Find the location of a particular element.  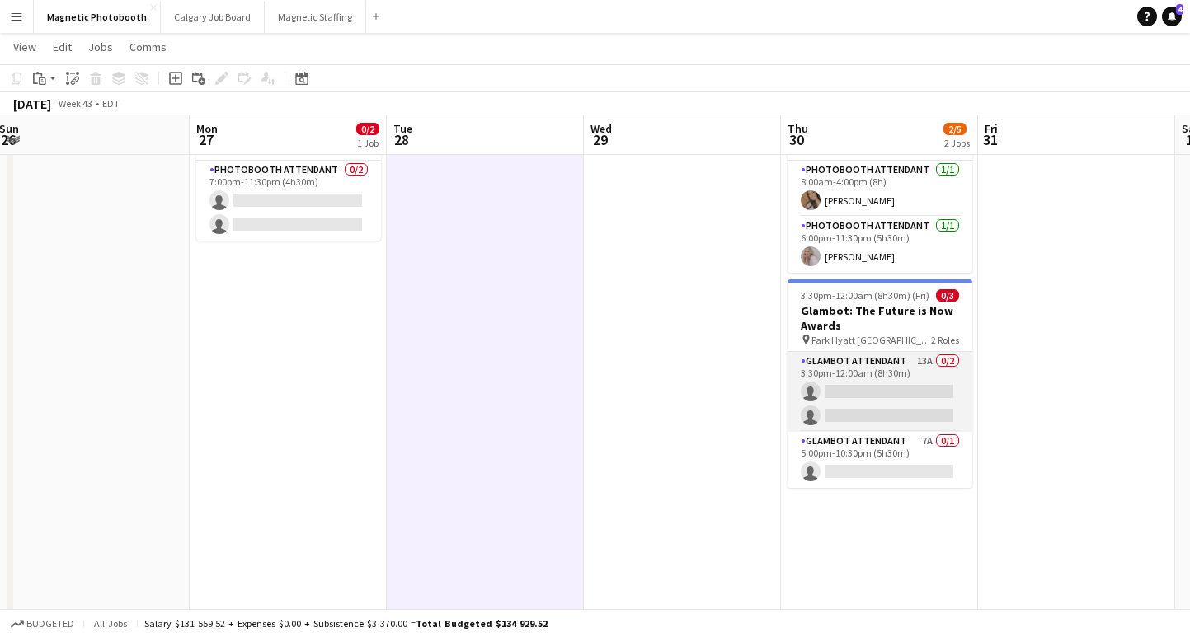

a: Edit is located at coordinates (62, 47).